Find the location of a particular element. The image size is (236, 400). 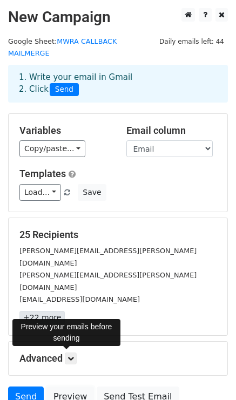

h5: Advanced is located at coordinates (118, 358).